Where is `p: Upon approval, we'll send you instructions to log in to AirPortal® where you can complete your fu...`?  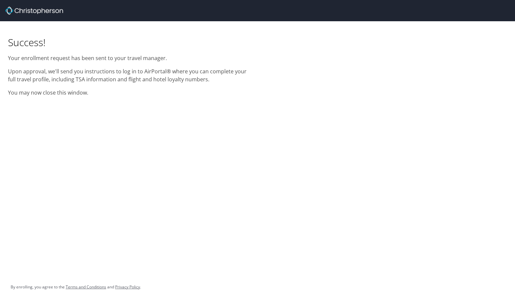 p: Upon approval, we'll send you instructions to log in to AirPortal® where you can complete your fu... is located at coordinates (129, 75).